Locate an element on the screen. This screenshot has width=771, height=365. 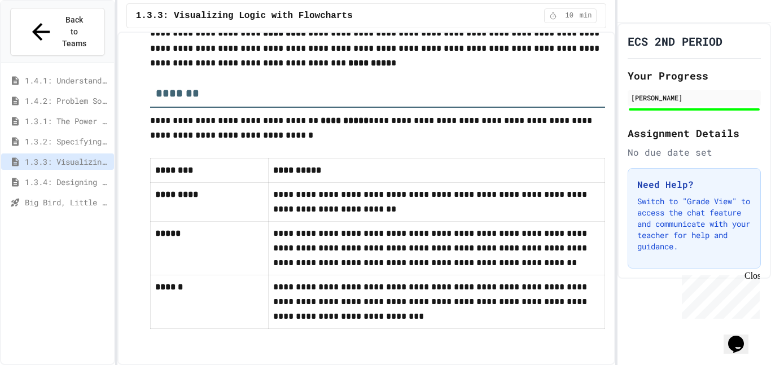
span: 1.3.4: Designing Flowcharts is located at coordinates (67, 182).